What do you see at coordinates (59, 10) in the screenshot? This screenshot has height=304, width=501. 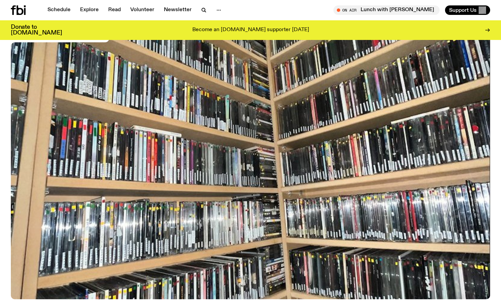 I see `a: Schedule` at bounding box center [59, 10].